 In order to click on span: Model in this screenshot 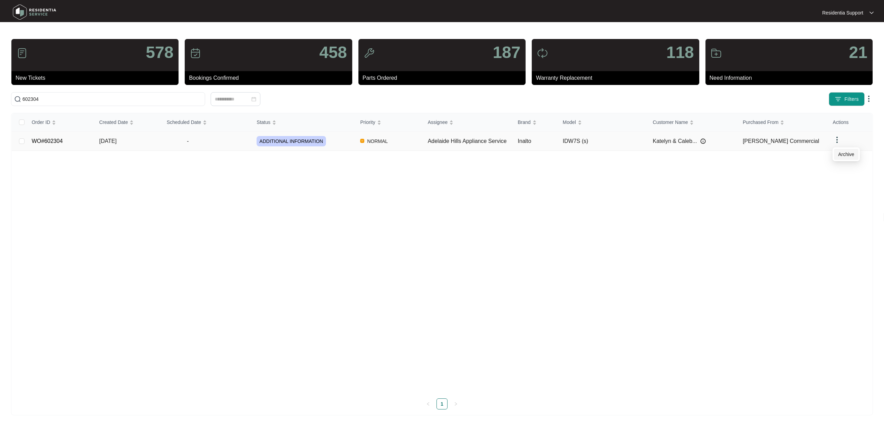, I will do `click(569, 122)`.